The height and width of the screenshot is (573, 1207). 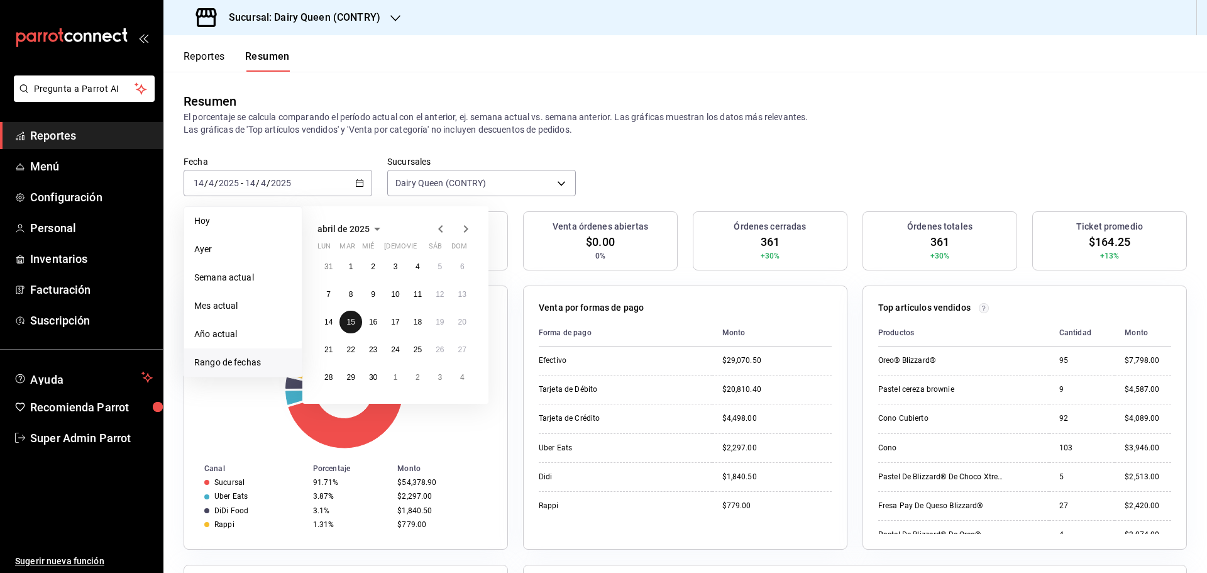 What do you see at coordinates (772, 332) in the screenshot?
I see `th: Monto` at bounding box center [772, 332].